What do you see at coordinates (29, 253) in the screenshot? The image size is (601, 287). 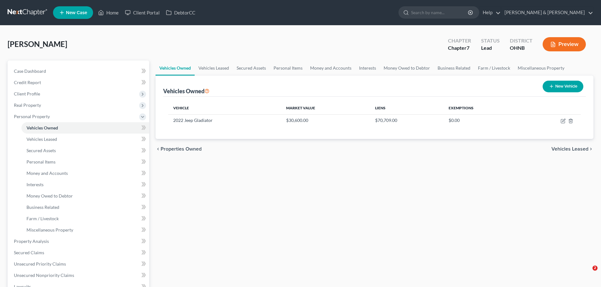 I see `span: Secured Claims` at bounding box center [29, 253].